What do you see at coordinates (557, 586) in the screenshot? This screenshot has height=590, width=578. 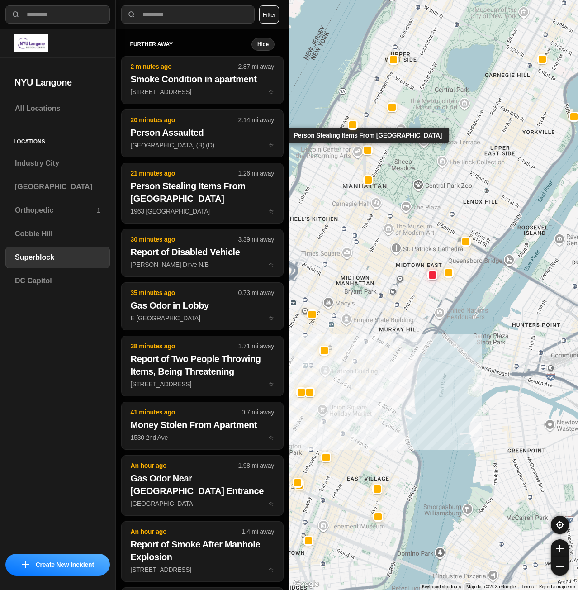 I see `a: Report a map error` at bounding box center [557, 586].